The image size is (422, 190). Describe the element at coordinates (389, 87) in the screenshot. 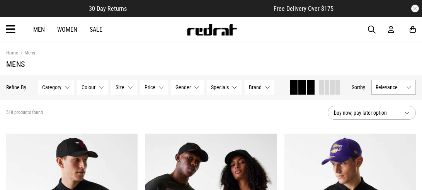

I see `span: Relevance` at that location.